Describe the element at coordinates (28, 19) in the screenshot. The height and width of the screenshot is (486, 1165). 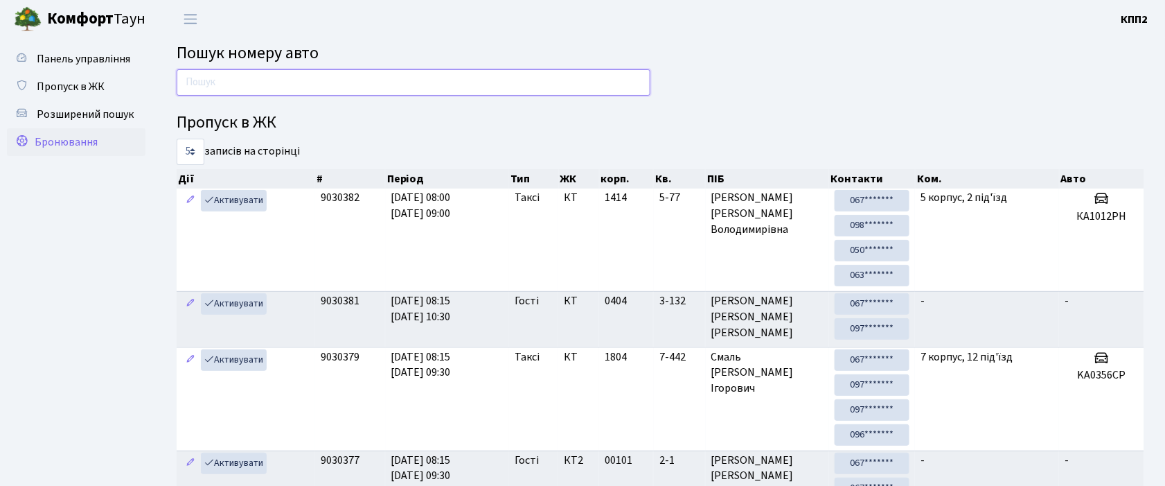
I see `img: logo.png` at that location.